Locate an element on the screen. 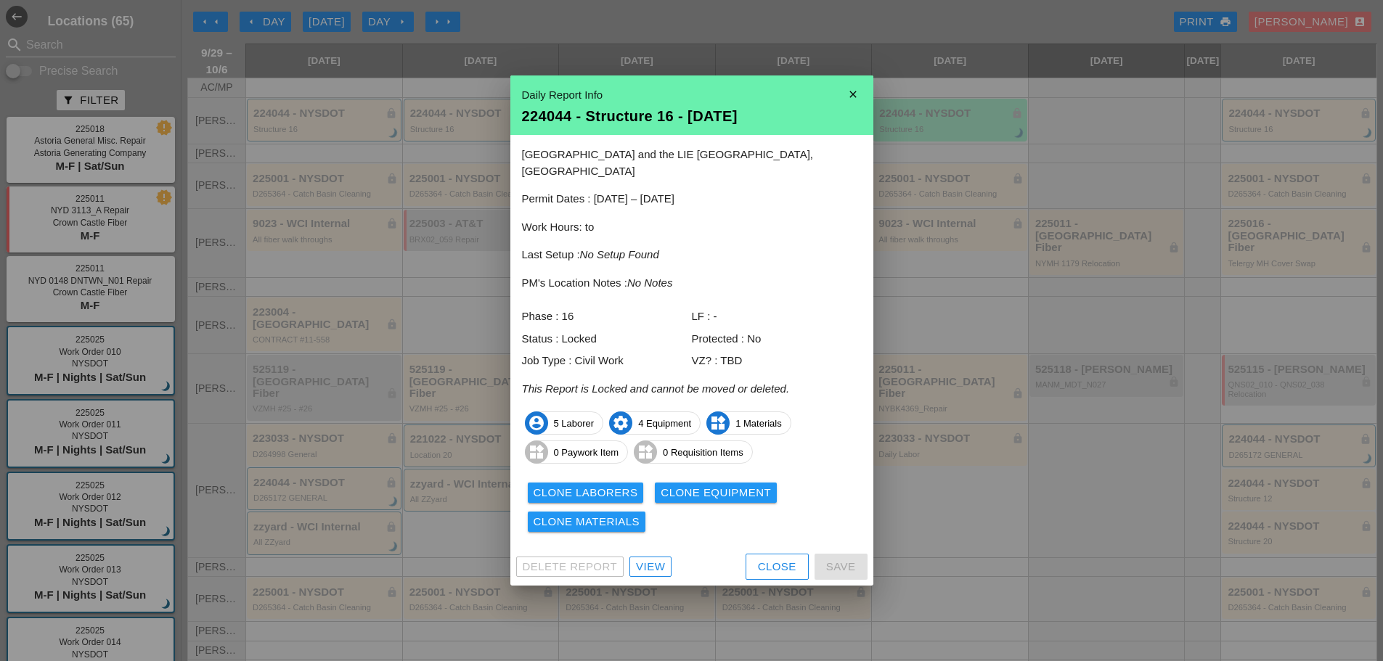 The height and width of the screenshot is (661, 1383). div: Clone Equipment is located at coordinates (716, 493).